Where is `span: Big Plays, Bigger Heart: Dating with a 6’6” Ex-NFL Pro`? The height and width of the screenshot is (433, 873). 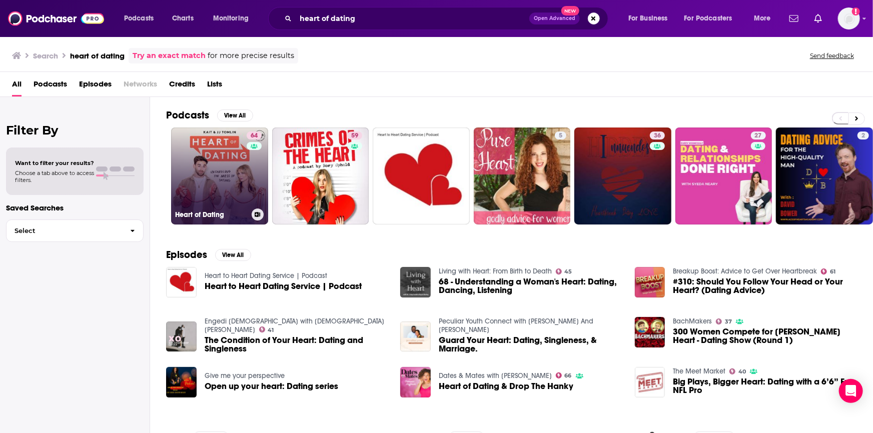
span: Big Plays, Bigger Heart: Dating with a 6’6” Ex-NFL Pro is located at coordinates (765, 386).